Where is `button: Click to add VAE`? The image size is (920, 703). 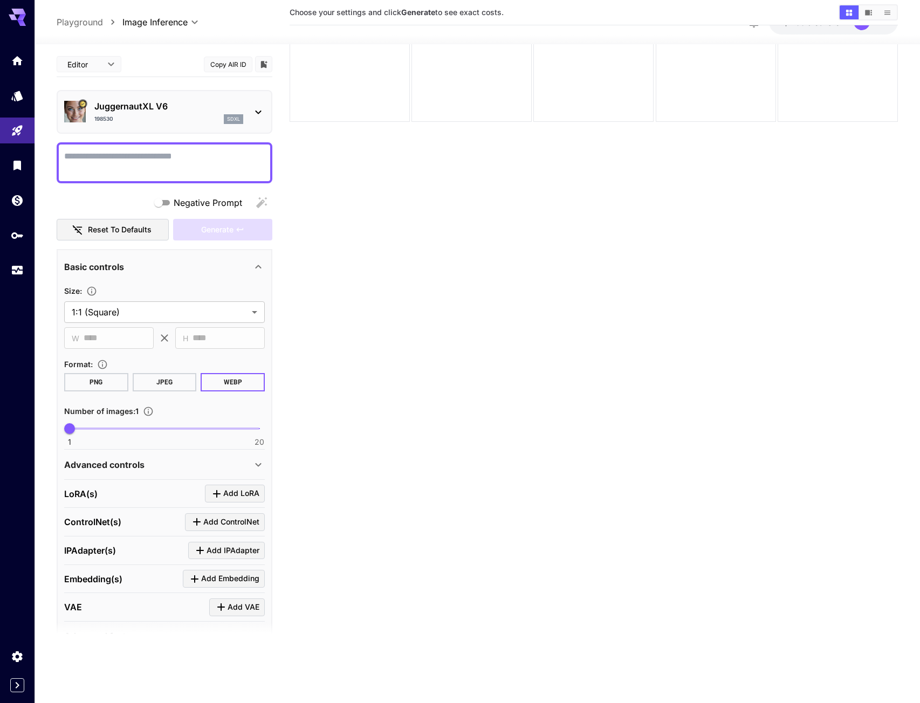 button: Click to add VAE is located at coordinates (237, 607).